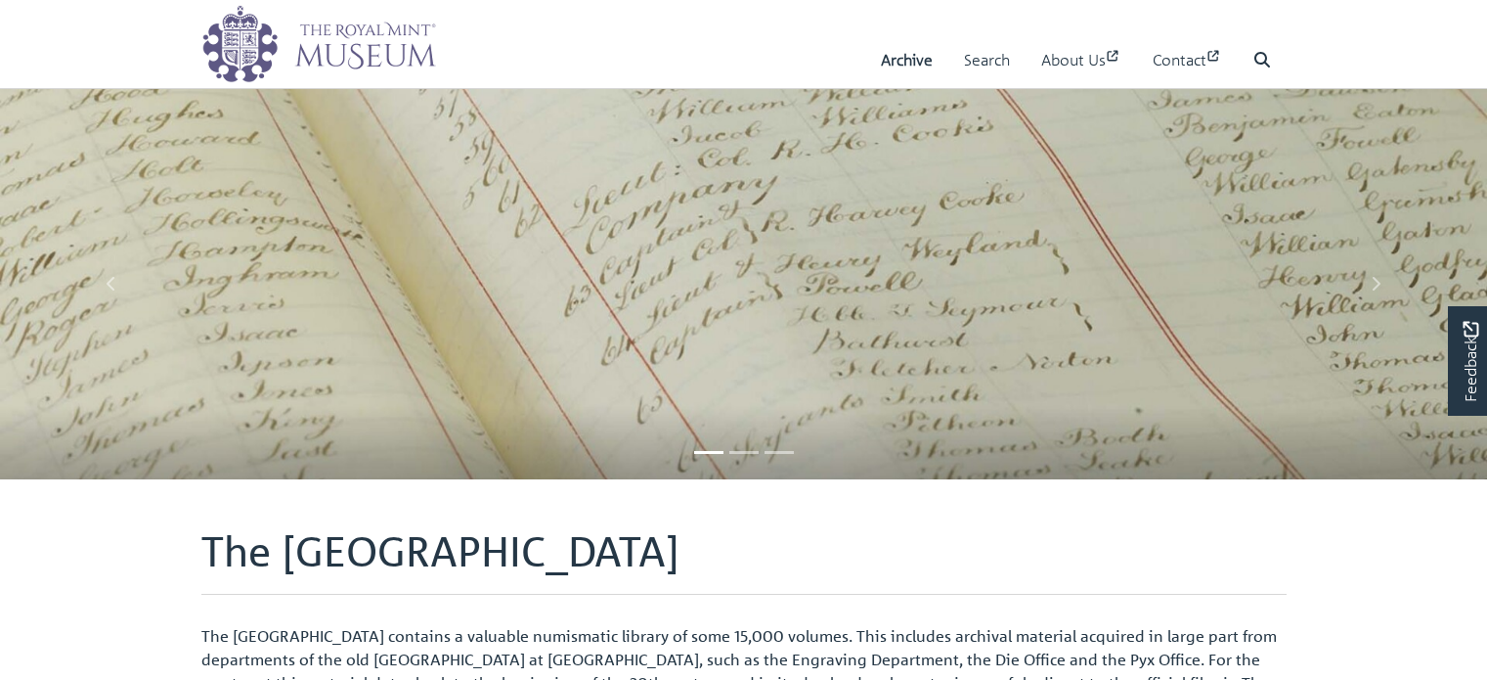 This screenshot has width=1487, height=680. Describe the element at coordinates (1187, 60) in the screenshot. I see `a: Contact` at that location.